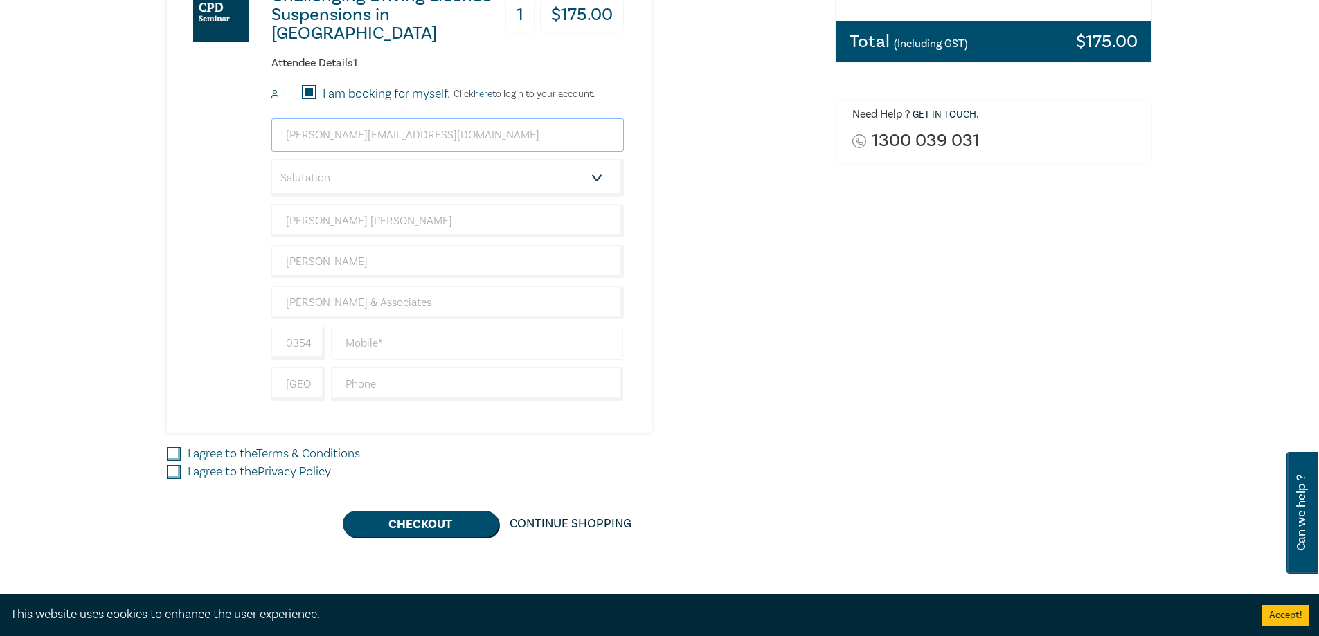  I want to click on h3: $ 175.00, so click(1106, 42).